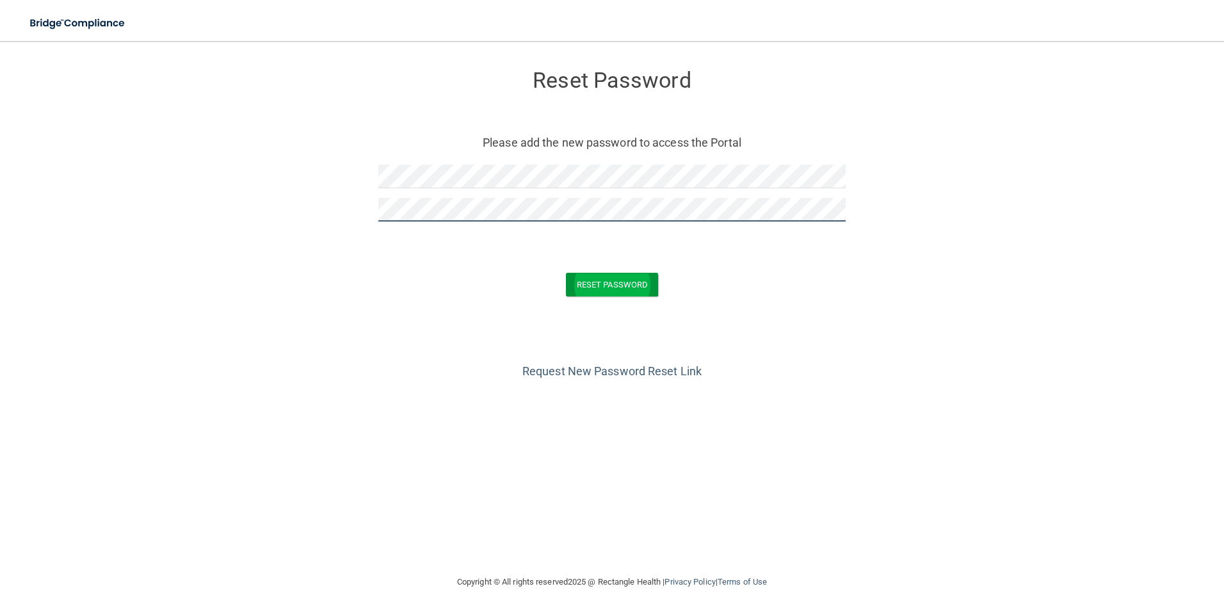 The width and height of the screenshot is (1224, 616). I want to click on a: Request New Password Reset Link, so click(612, 371).